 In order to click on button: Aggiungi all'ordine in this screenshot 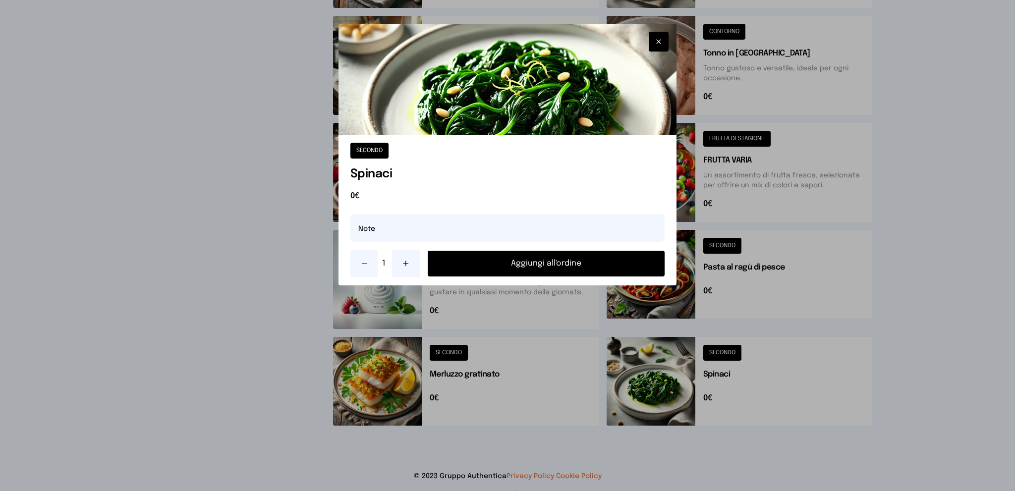, I will do `click(546, 264)`.